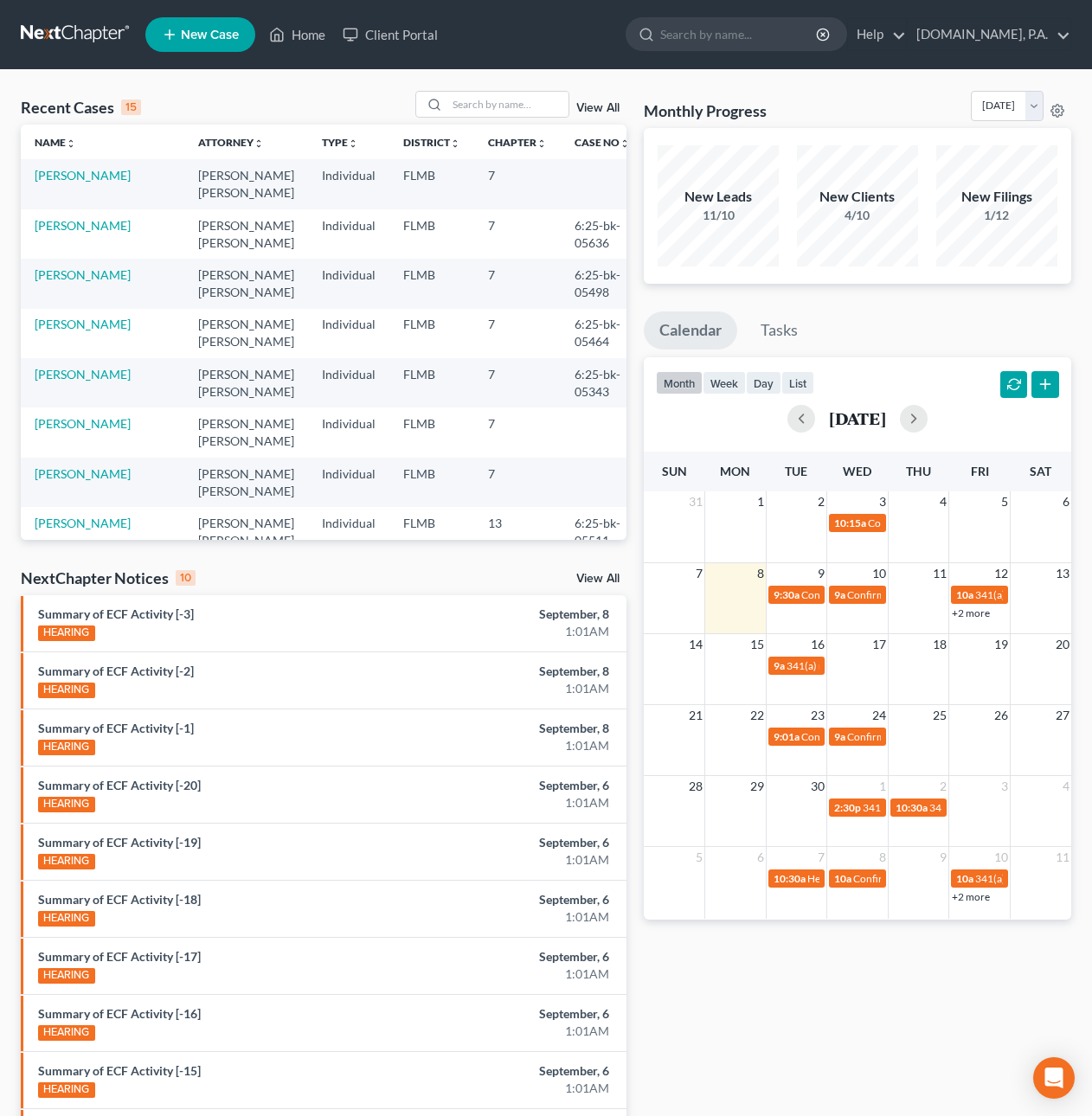 The image size is (1092, 1116). I want to click on span: 10:30a, so click(789, 878).